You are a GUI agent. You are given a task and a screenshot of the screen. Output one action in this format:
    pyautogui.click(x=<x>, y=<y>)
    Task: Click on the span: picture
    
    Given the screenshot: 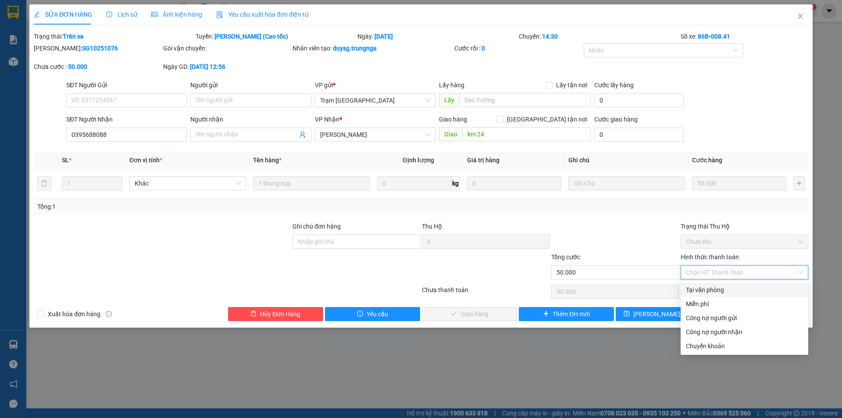 What is the action you would take?
    pyautogui.click(x=154, y=14)
    